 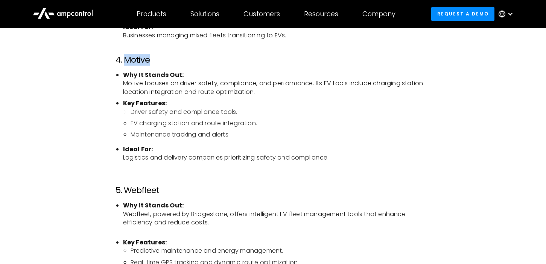 I want to click on li: Webfleet, powered by Bridgestone, offers intelligent EV fleet management tools that enhance effic..., so click(x=277, y=218).